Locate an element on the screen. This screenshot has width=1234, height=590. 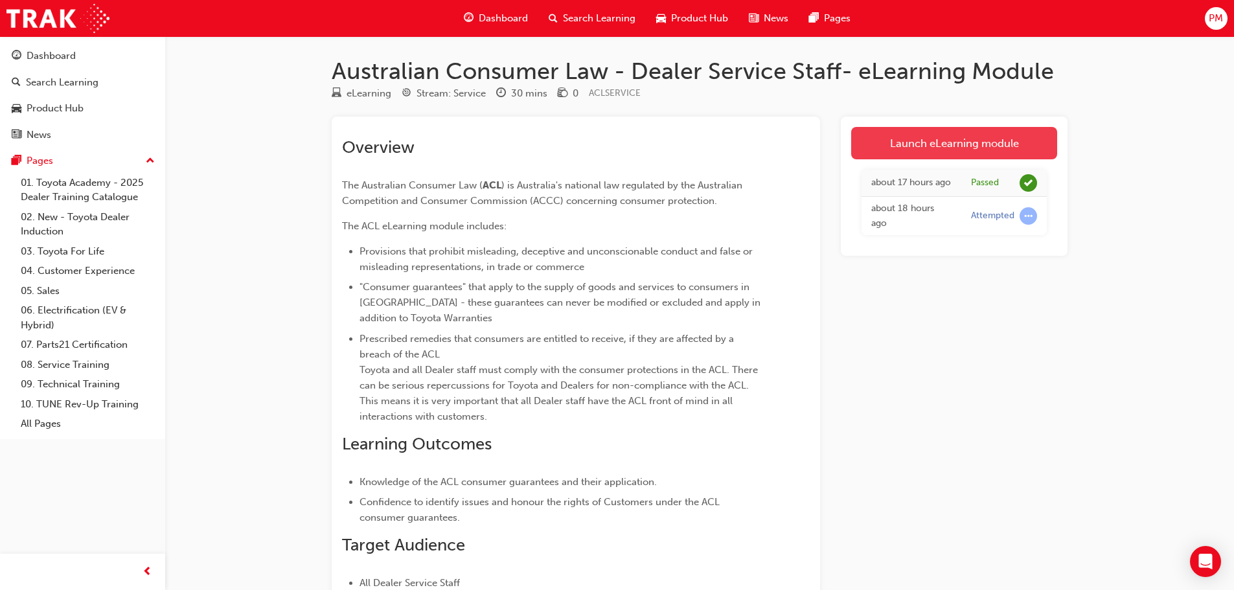
span: PM is located at coordinates (1216, 18).